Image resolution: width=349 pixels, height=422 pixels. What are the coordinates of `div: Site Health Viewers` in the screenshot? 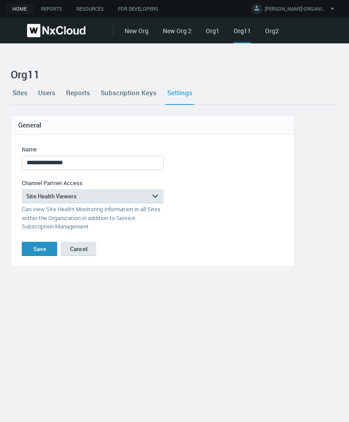 It's located at (86, 196).